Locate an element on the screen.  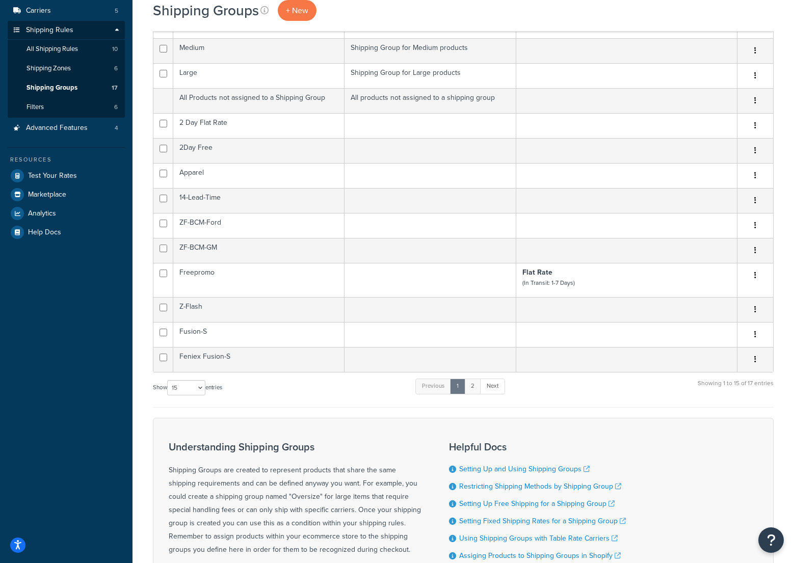
span: + New is located at coordinates (297, 10).